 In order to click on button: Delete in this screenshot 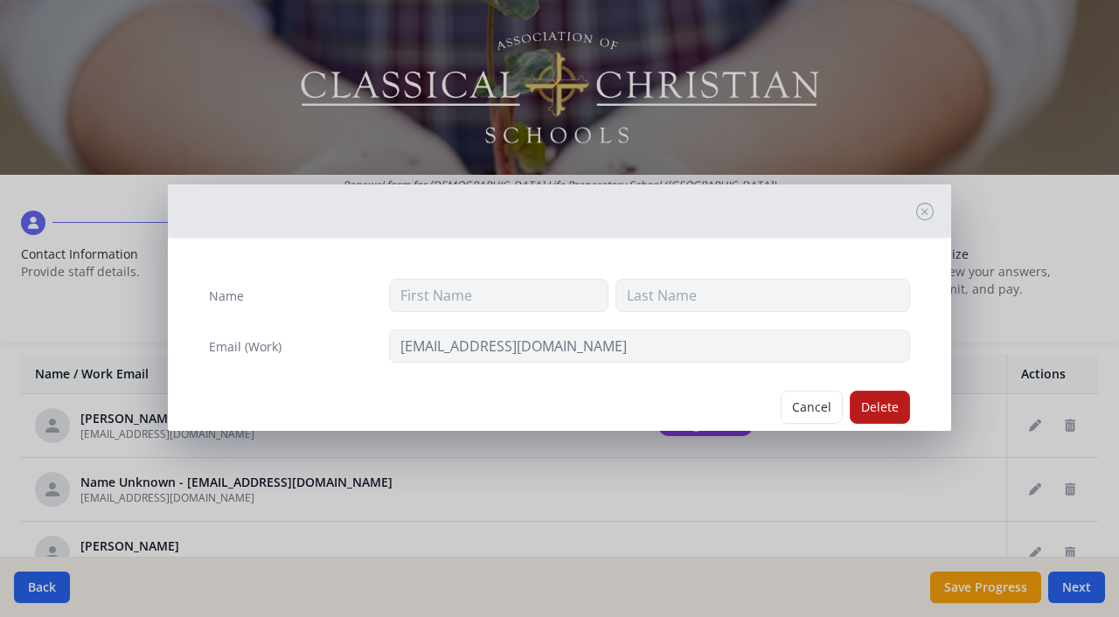, I will do `click(880, 407)`.